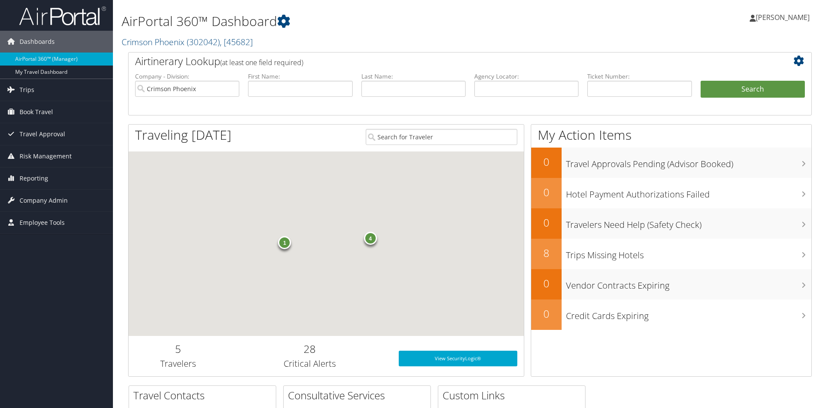  Describe the element at coordinates (639, 76) in the screenshot. I see `label: Ticket Number:` at that location.